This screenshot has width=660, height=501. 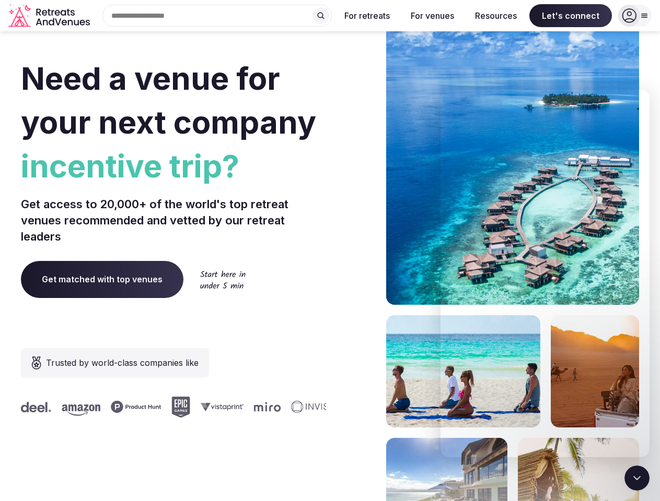 I want to click on svg: Invisible company logo, so click(x=318, y=407).